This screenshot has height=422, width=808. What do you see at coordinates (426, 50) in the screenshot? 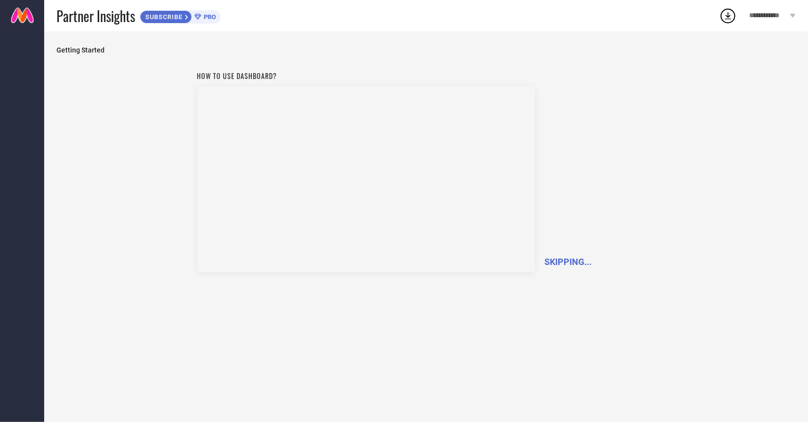
I see `span: Getting Started` at bounding box center [426, 50].